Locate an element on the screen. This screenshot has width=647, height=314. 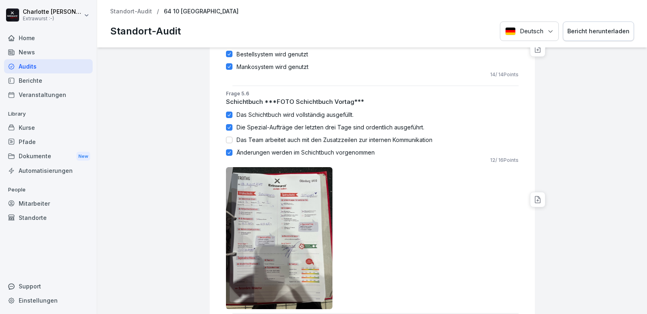
button: Bericht herunterladen is located at coordinates (598, 31).